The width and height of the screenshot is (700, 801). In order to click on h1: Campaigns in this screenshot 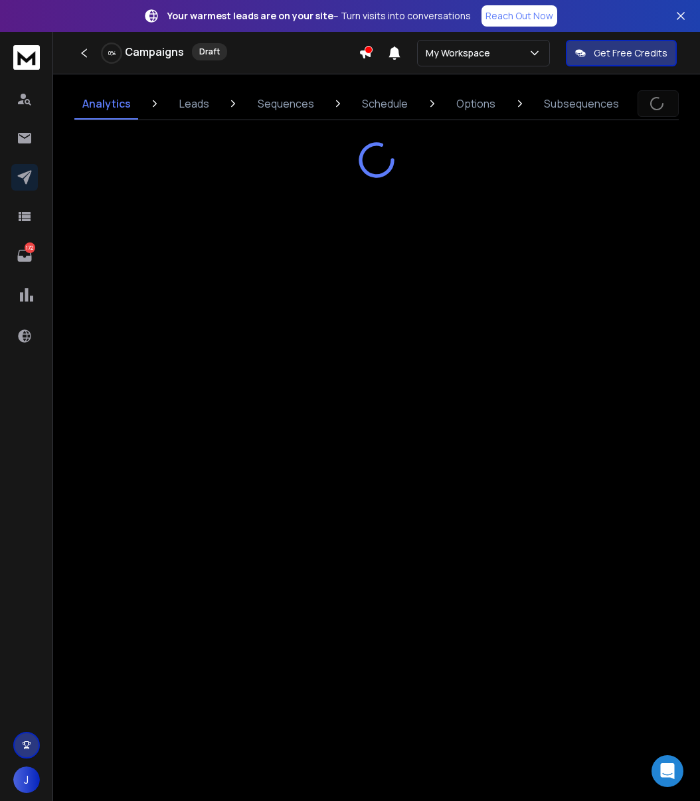, I will do `click(154, 52)`.